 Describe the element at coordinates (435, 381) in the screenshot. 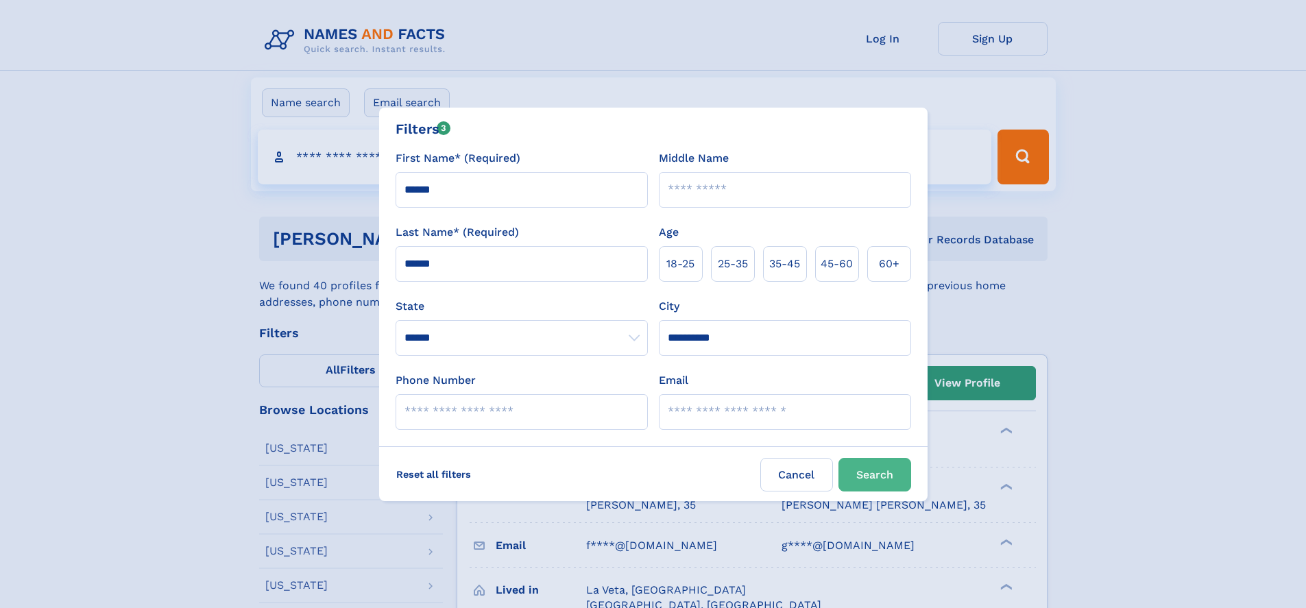

I see `label: Phone Number` at that location.